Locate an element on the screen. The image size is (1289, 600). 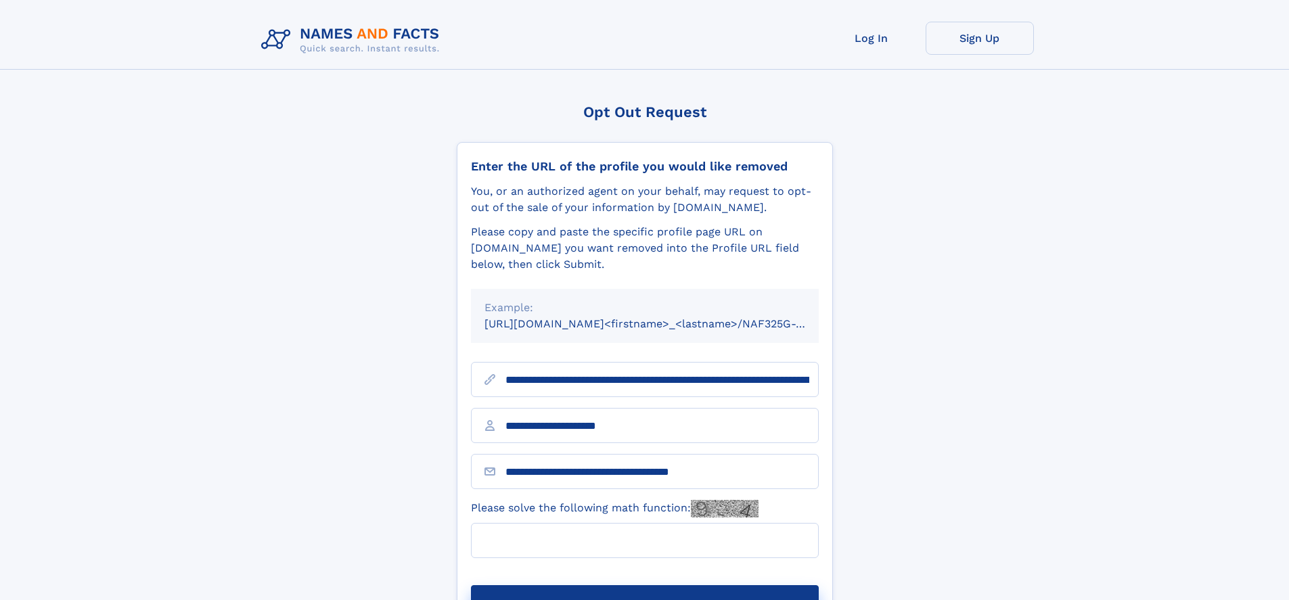
a: Sign Up is located at coordinates (979, 38).